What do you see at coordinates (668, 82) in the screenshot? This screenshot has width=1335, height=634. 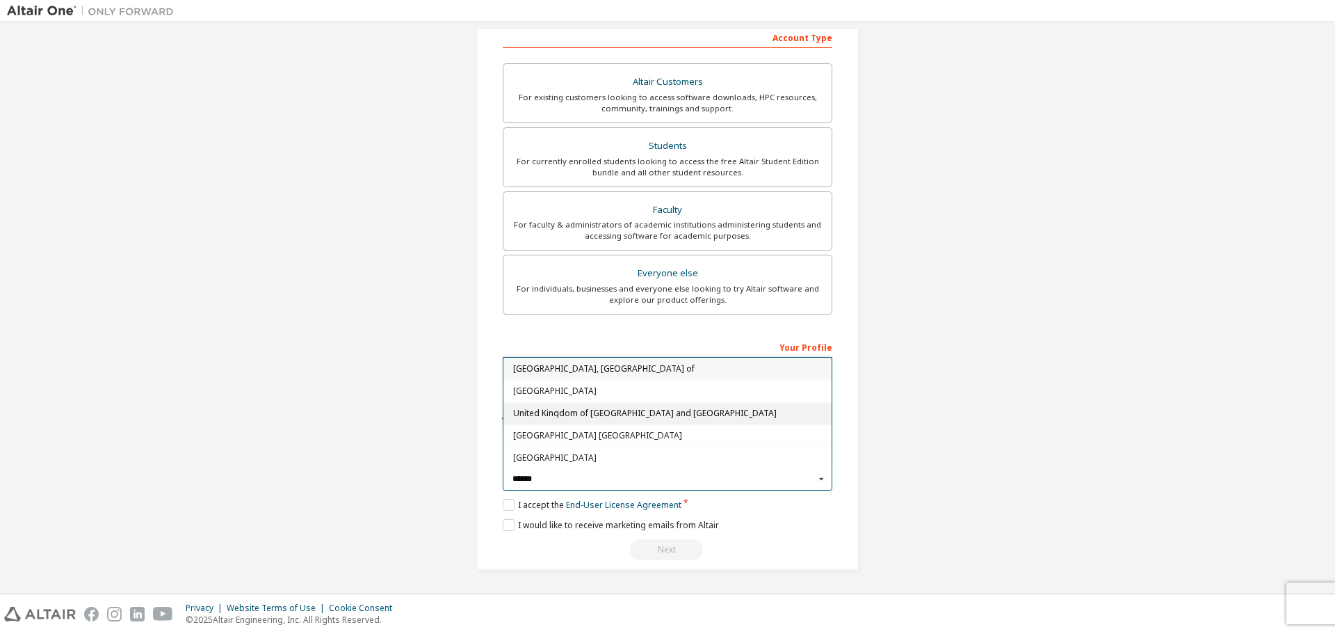 I see `div: Altair Customers` at bounding box center [668, 82].